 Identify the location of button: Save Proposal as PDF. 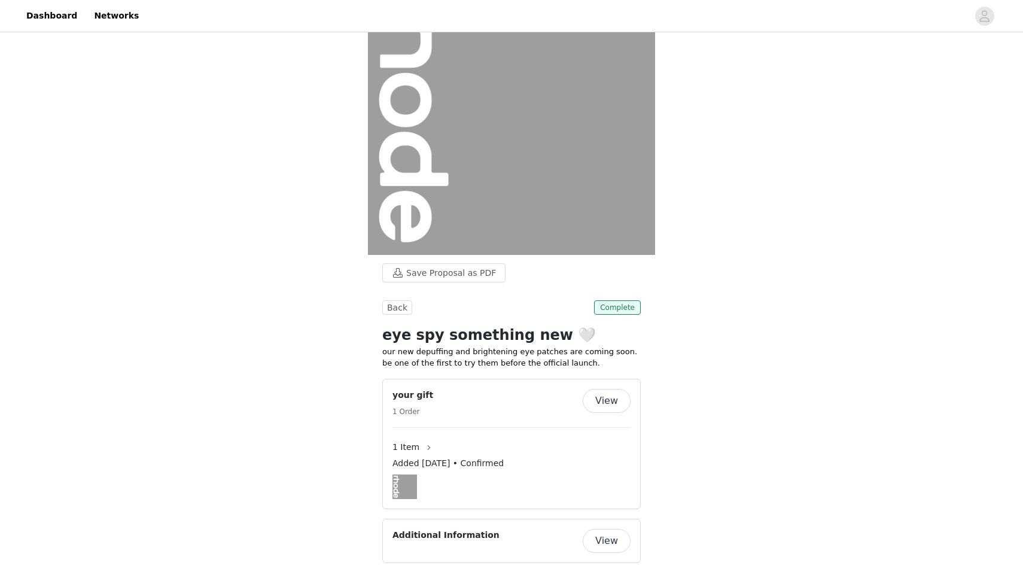
(444, 273).